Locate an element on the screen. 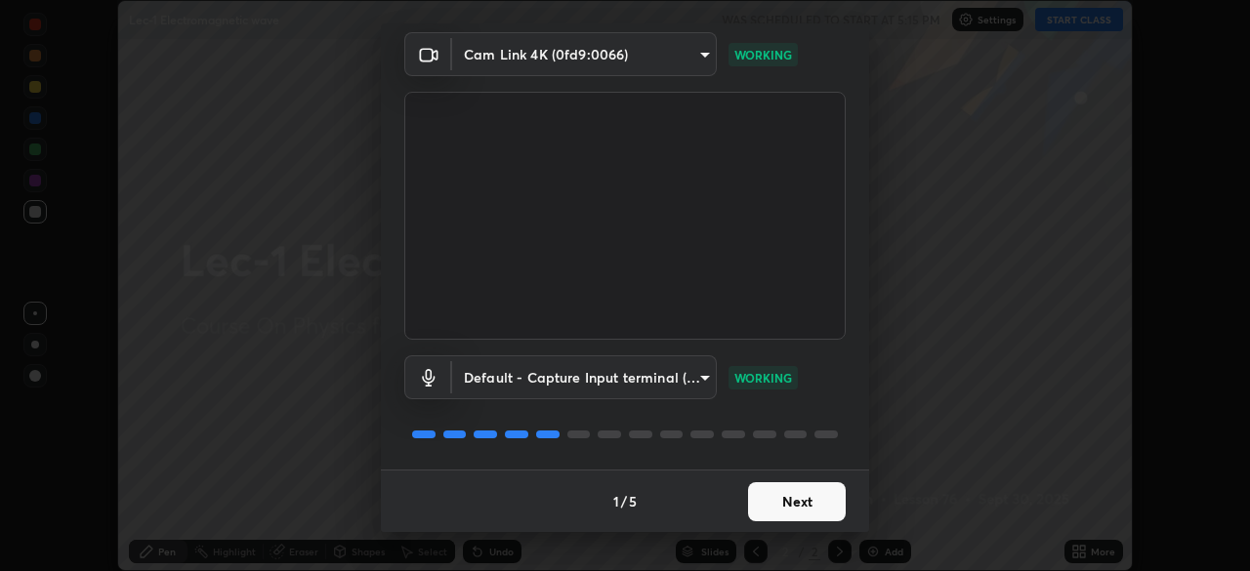  h4: 5 is located at coordinates (633, 501).